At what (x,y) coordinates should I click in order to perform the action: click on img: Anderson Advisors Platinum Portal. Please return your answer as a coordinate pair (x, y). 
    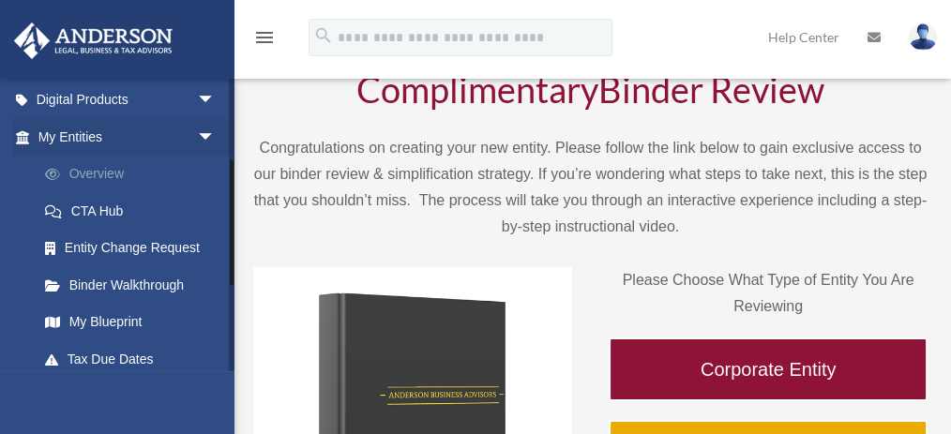
    Looking at the image, I should click on (93, 40).